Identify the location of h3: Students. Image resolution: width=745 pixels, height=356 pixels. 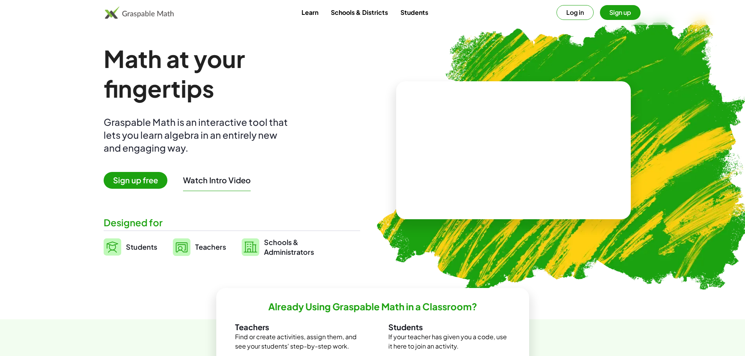
(450, 328).